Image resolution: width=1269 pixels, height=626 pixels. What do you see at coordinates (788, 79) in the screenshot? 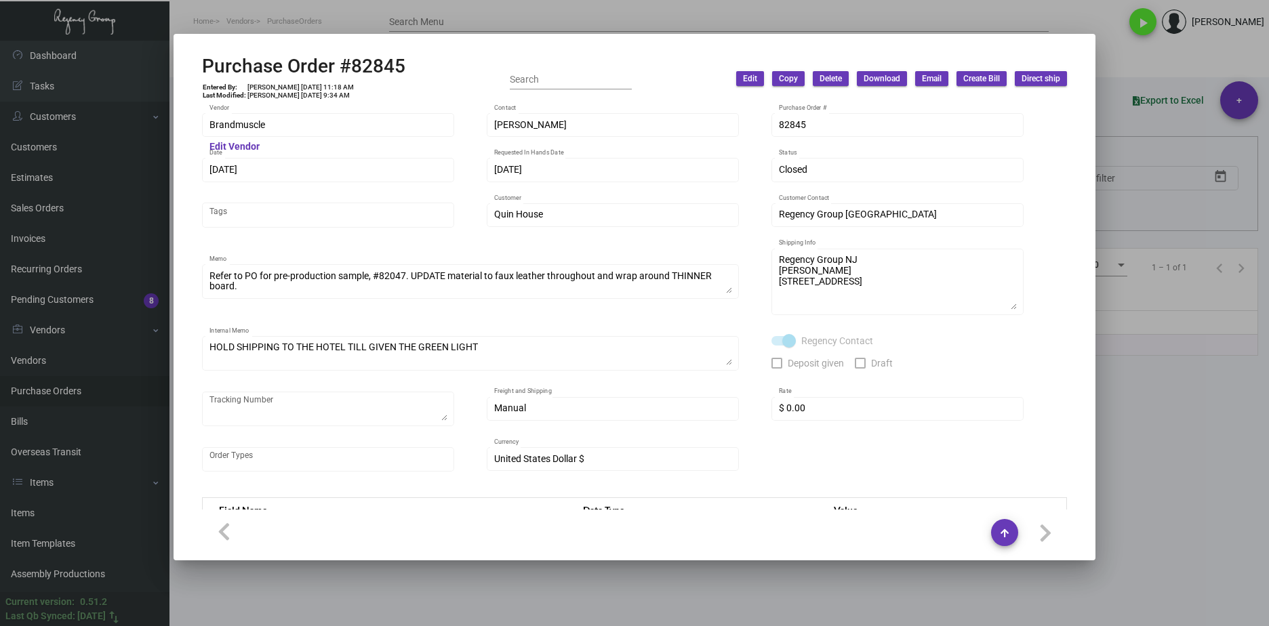
I see `button: Copy` at bounding box center [788, 79].